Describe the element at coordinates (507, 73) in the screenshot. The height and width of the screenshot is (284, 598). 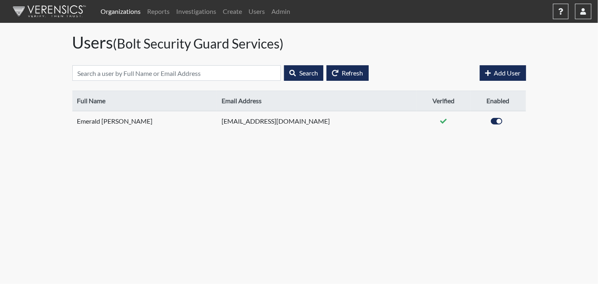
I see `span: Add User` at that location.